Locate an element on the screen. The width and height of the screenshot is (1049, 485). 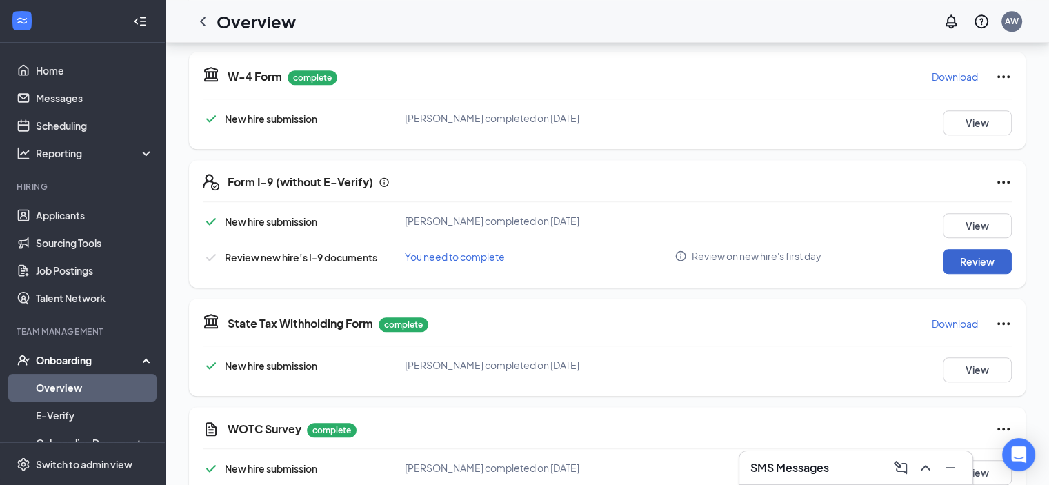
a: Scheduling is located at coordinates (94, 125).